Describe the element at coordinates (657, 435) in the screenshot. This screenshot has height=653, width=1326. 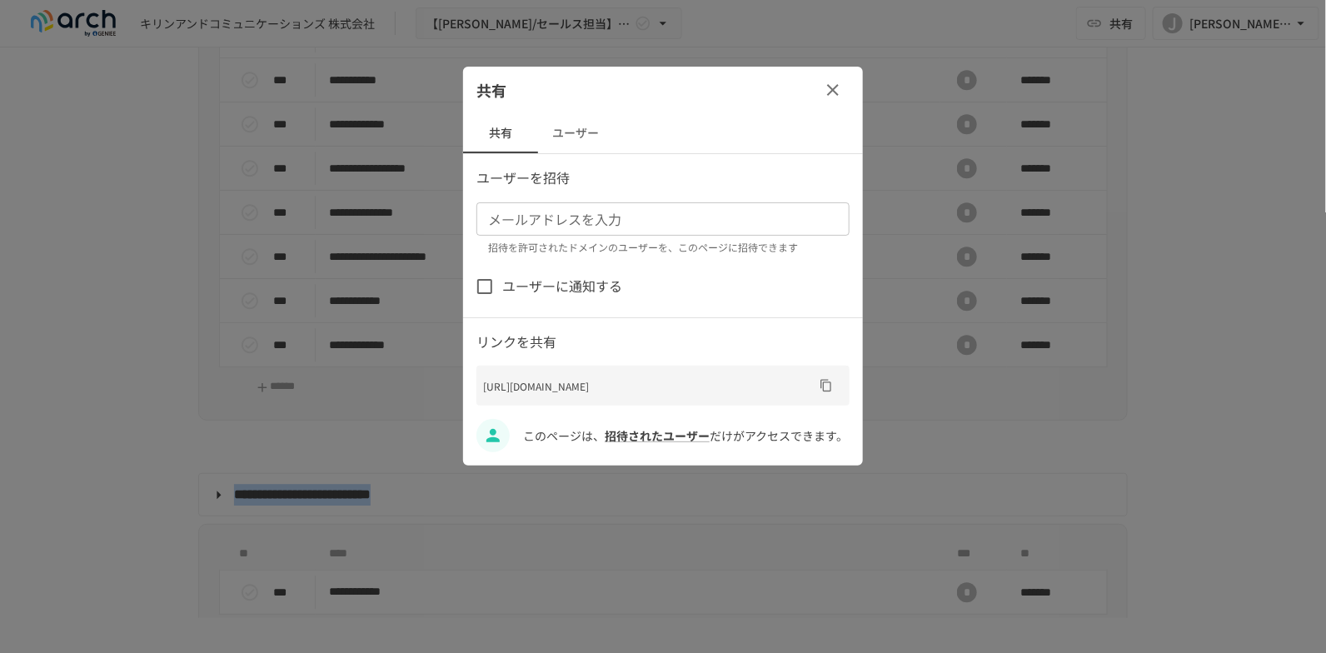
I see `span: 招待されたユーザー` at that location.